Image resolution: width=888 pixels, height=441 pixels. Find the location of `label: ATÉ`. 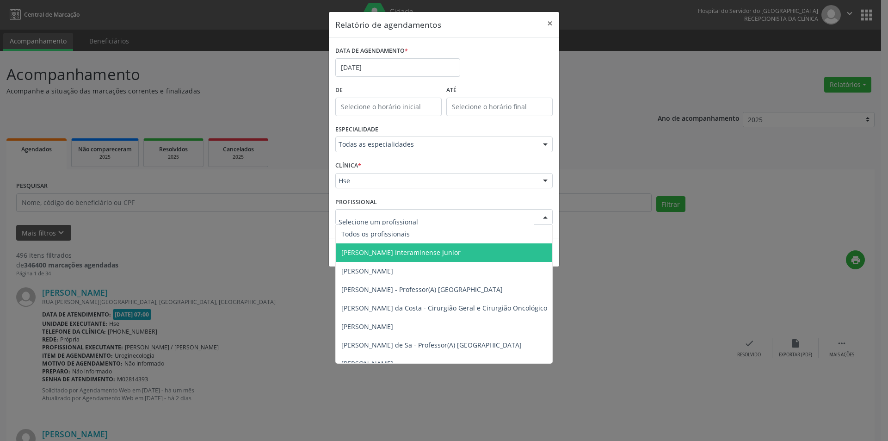

label: ATÉ is located at coordinates (500, 90).